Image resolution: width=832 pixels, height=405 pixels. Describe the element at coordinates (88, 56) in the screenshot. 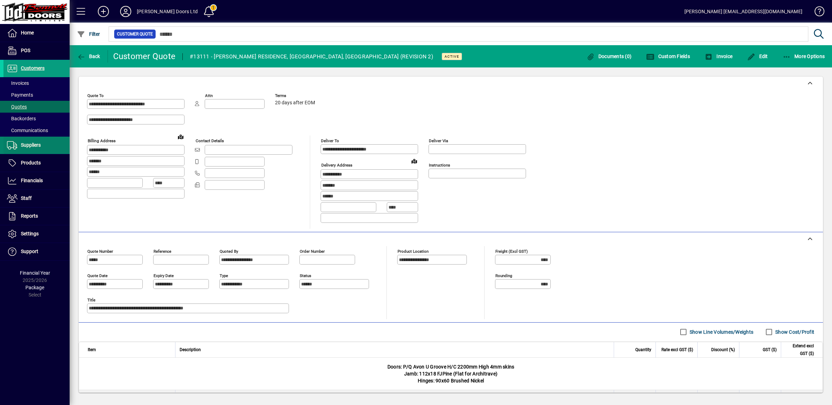

I see `span: Back` at that location.